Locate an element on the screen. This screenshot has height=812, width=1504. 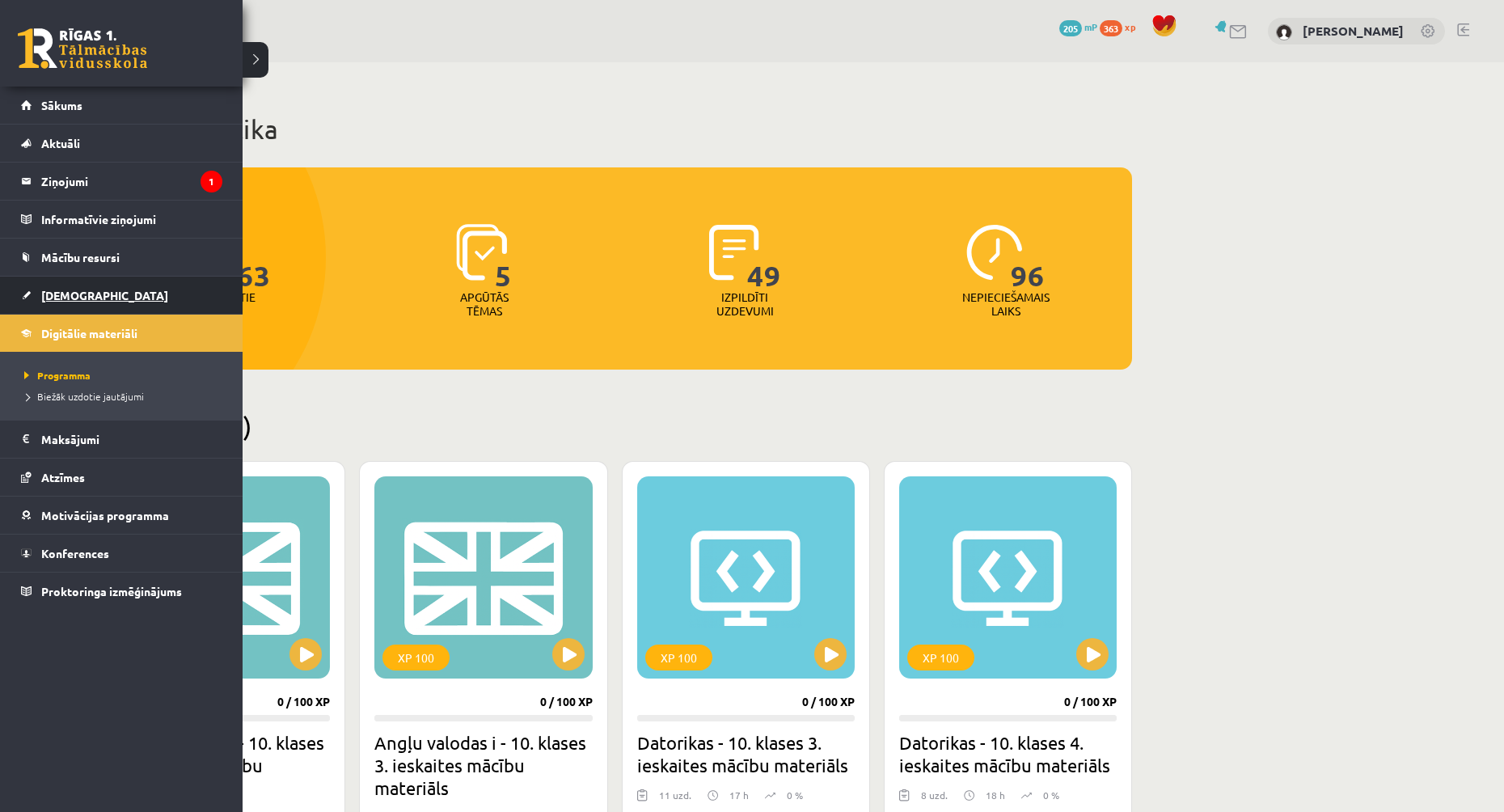
h2: Datorikas - 10. klases 3. ieskaites mācību materiāls is located at coordinates (746, 753).